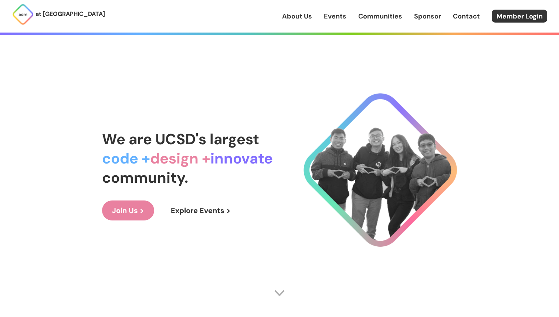 The width and height of the screenshot is (559, 317). What do you see at coordinates (380, 16) in the screenshot?
I see `a: Communities` at bounding box center [380, 16].